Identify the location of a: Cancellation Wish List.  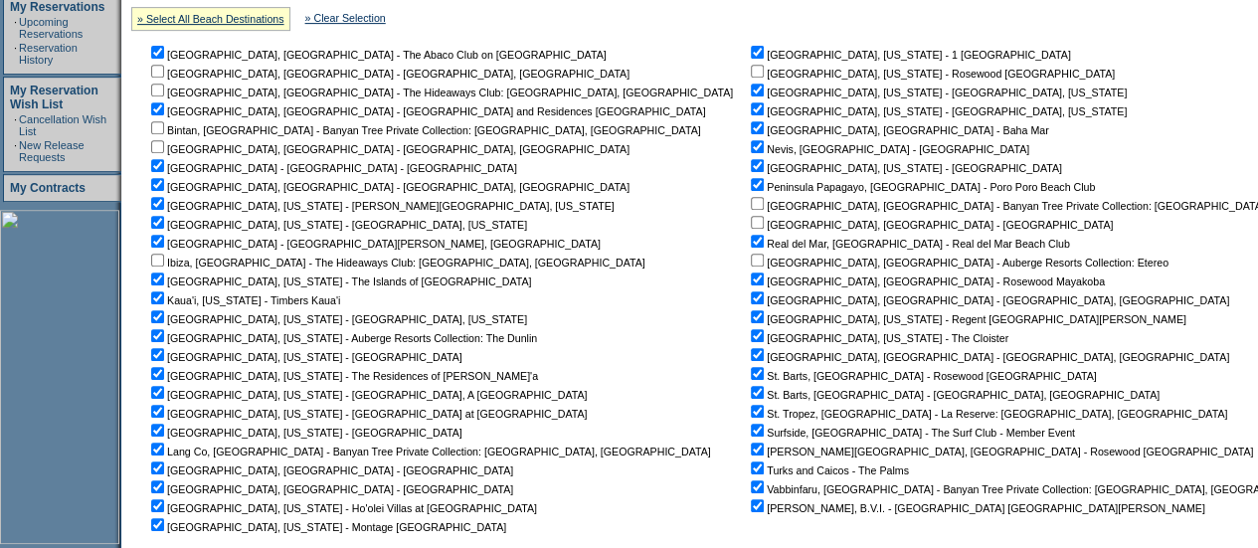
(63, 125).